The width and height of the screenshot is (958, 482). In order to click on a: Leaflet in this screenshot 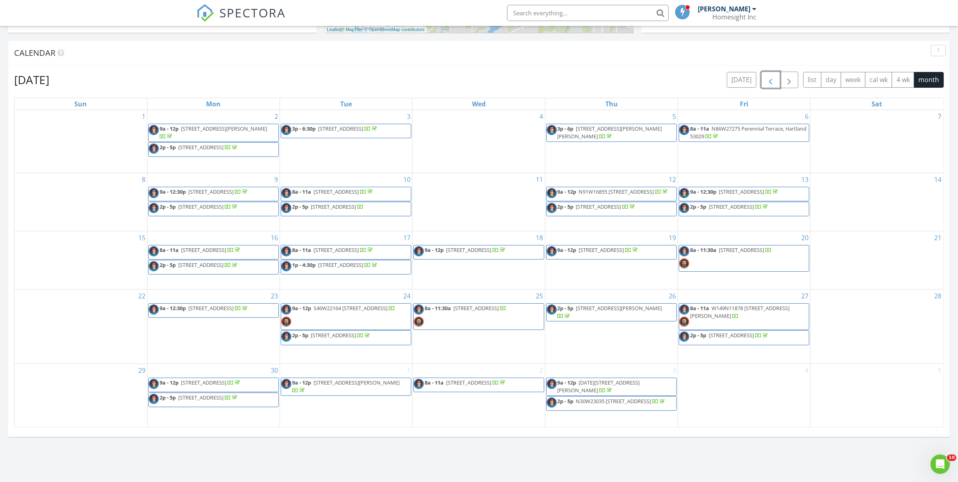, I will do `click(333, 30)`.